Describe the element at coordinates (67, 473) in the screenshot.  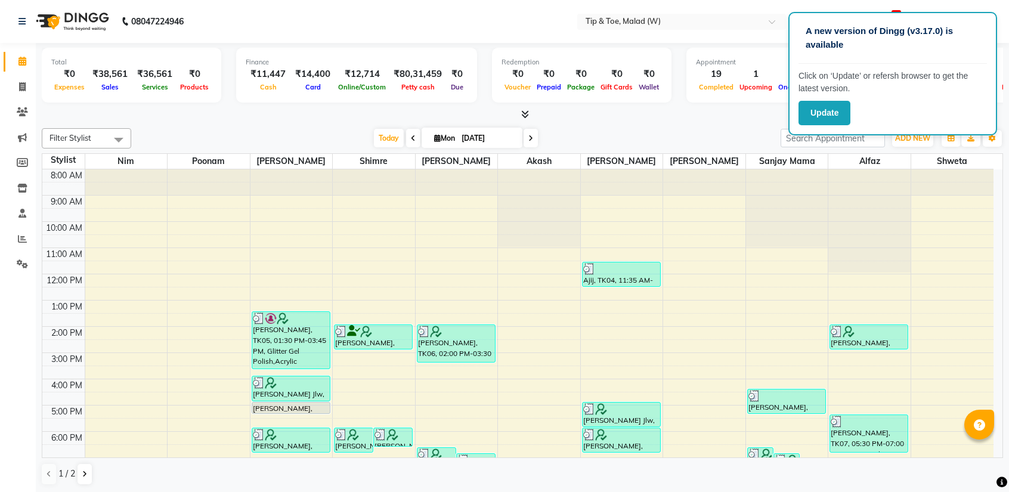
I see `span: 1 / 2` at that location.